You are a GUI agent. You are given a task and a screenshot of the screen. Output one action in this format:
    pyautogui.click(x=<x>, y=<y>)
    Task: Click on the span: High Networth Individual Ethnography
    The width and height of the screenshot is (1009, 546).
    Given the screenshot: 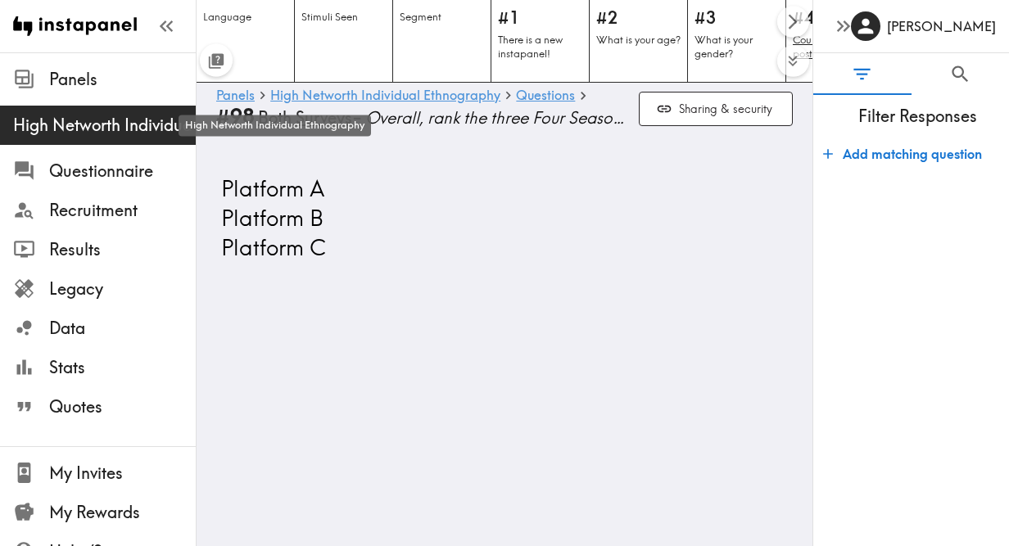 What is the action you would take?
    pyautogui.click(x=104, y=125)
    